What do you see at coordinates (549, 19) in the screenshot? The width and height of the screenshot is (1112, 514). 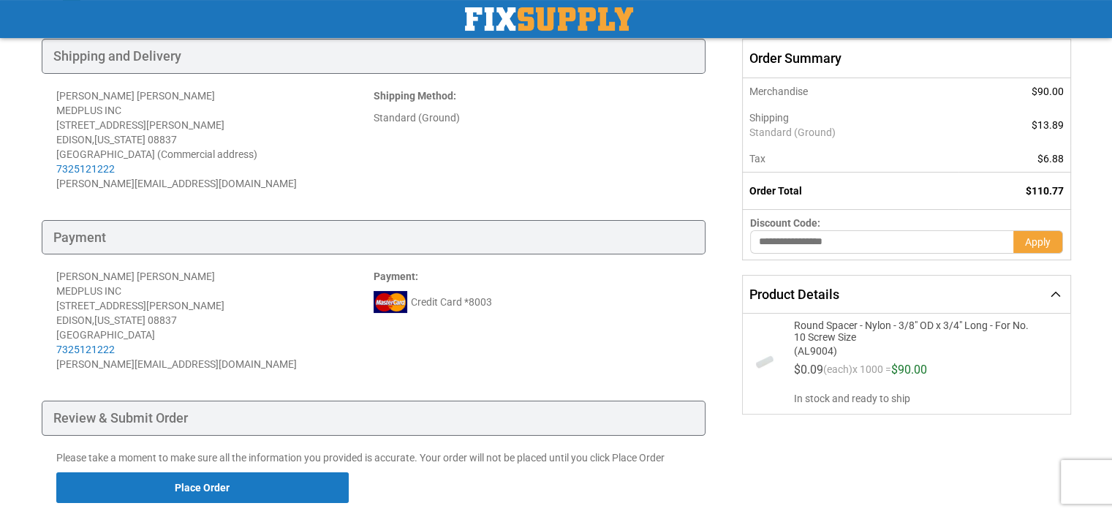 I see `img: Fix Industrial Supply` at bounding box center [549, 19].